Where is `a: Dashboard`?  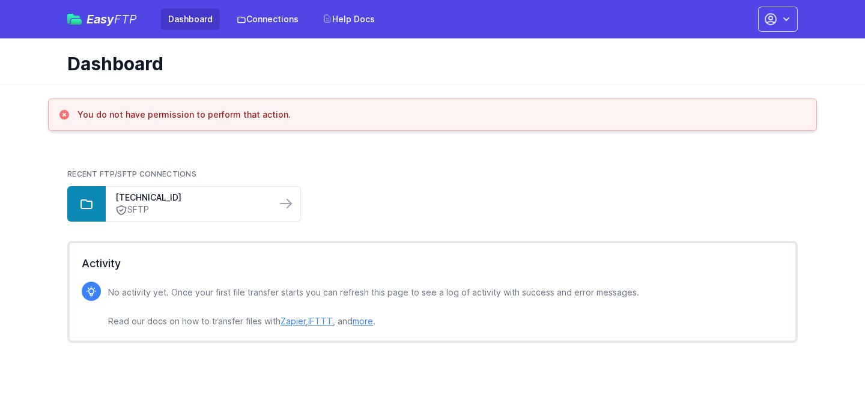 a: Dashboard is located at coordinates (190, 19).